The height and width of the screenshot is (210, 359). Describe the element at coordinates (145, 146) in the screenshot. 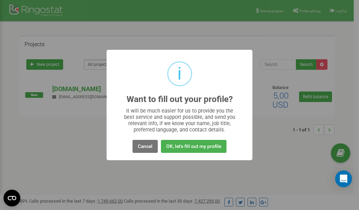

I see `button: Cancel` at that location.